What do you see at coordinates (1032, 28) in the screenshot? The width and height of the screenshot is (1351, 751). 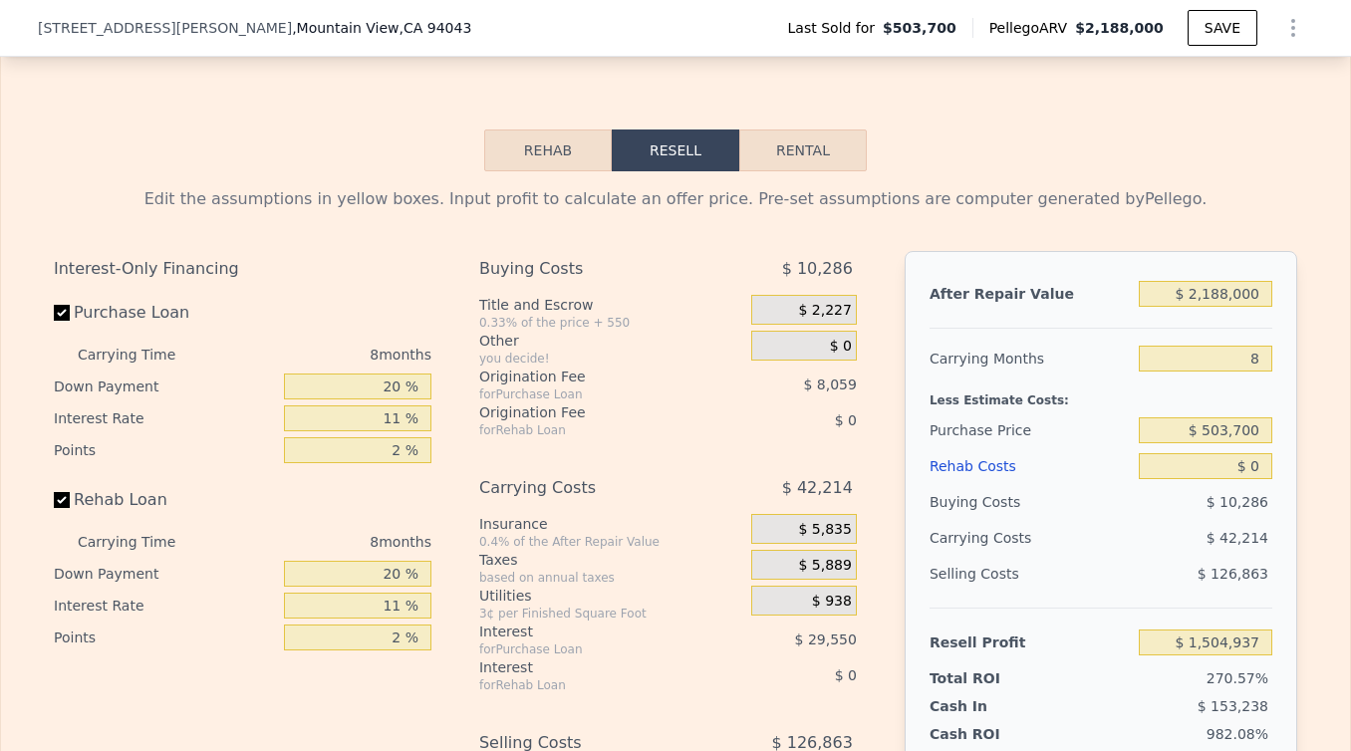 I see `span: Pellego ARV` at bounding box center [1032, 28].